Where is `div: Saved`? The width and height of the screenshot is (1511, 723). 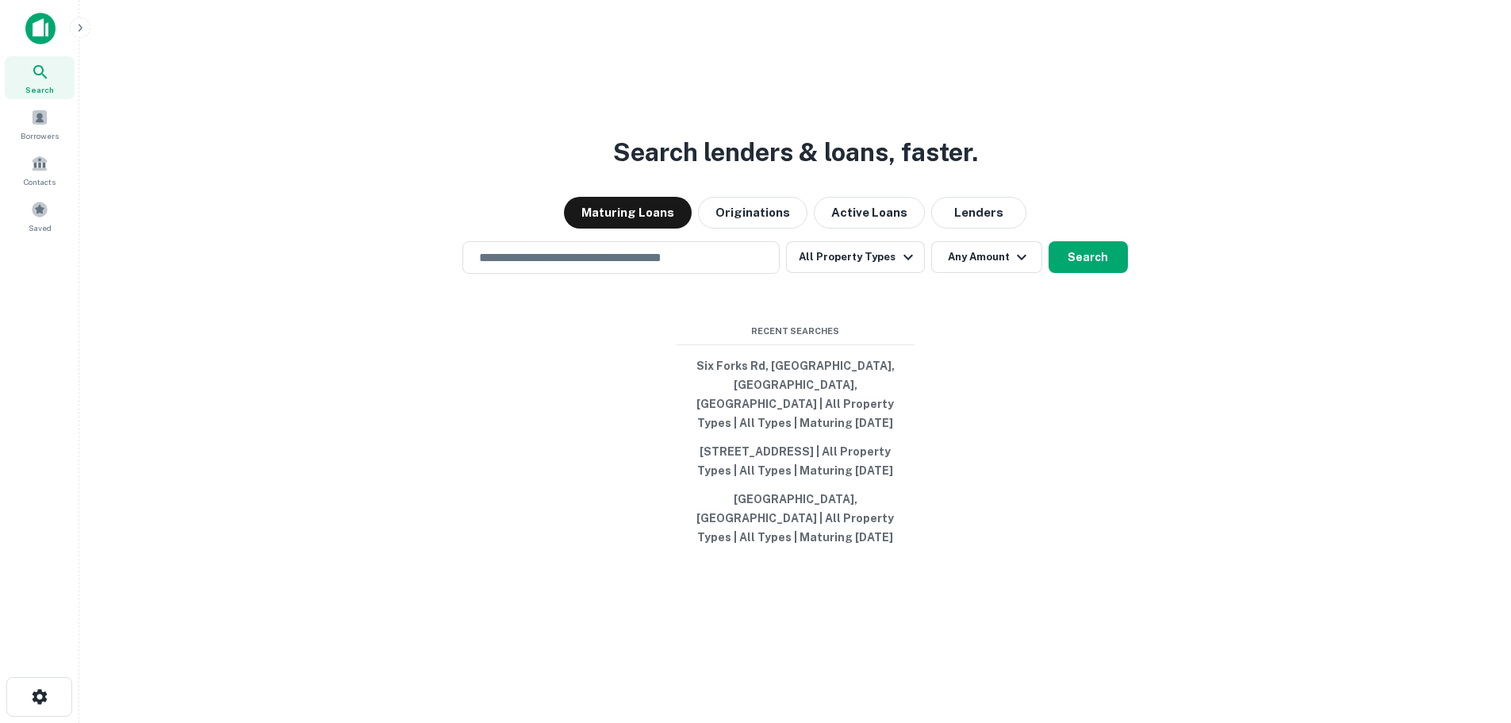 div: Saved is located at coordinates (40, 216).